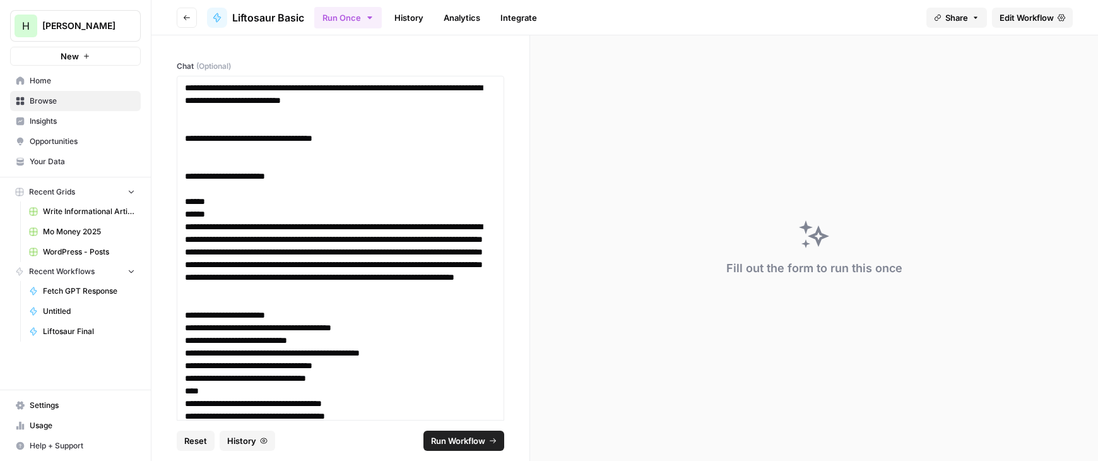 The image size is (1098, 461). I want to click on button: Share, so click(957, 18).